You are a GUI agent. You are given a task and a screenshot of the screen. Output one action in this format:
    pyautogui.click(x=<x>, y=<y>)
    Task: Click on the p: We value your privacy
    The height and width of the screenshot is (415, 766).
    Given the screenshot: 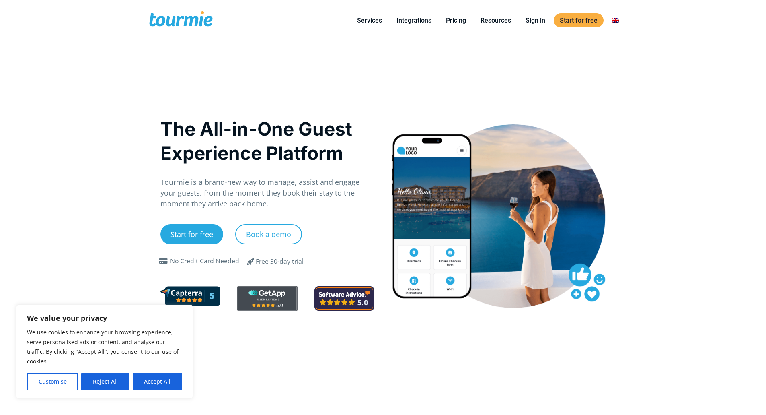 What is the action you would take?
    pyautogui.click(x=105, y=318)
    